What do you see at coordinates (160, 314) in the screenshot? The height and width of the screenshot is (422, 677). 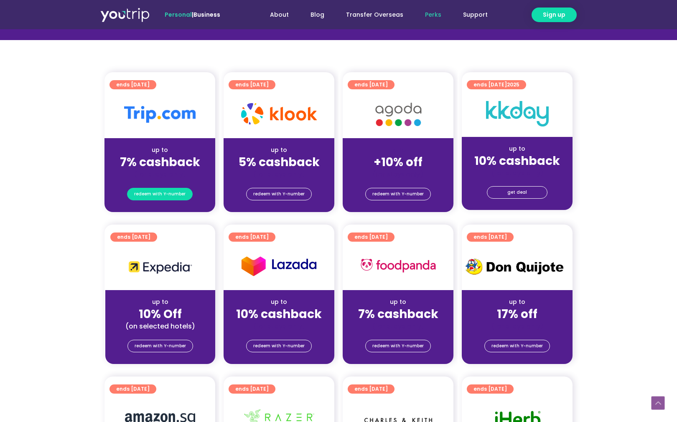 I see `strong: 10% Off` at bounding box center [160, 314].